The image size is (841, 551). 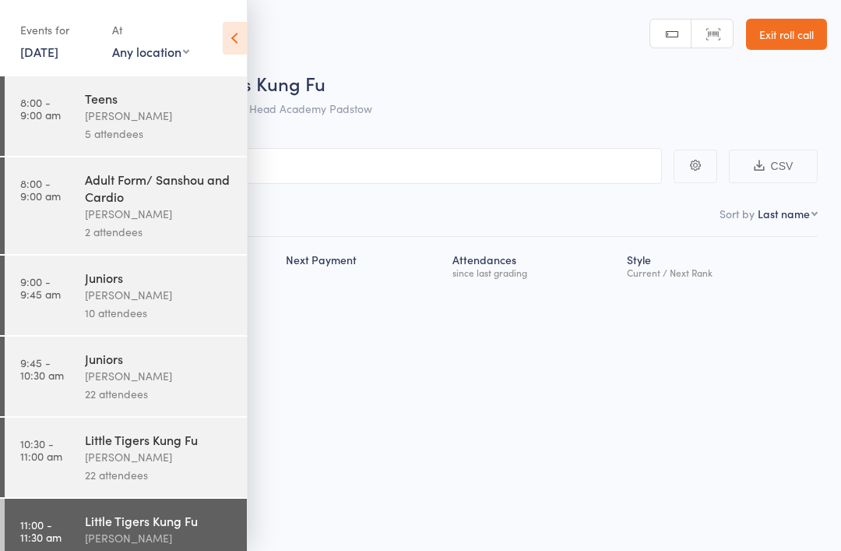 I want to click on div: Adult Form/ Sanshou and Cardio, so click(x=159, y=188).